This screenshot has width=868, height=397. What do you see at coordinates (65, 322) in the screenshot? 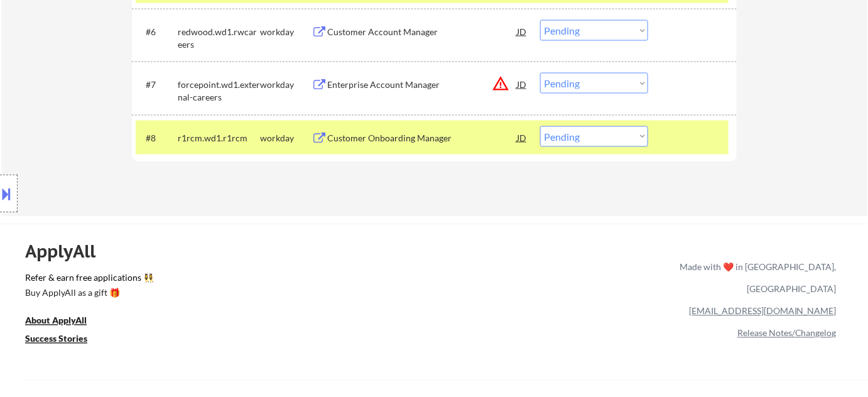
I see `a: About ApplyAll` at bounding box center [65, 322].